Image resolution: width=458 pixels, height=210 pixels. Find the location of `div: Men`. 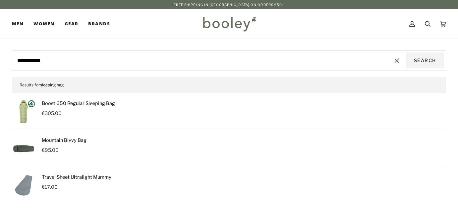

div: Men is located at coordinates (20, 24).